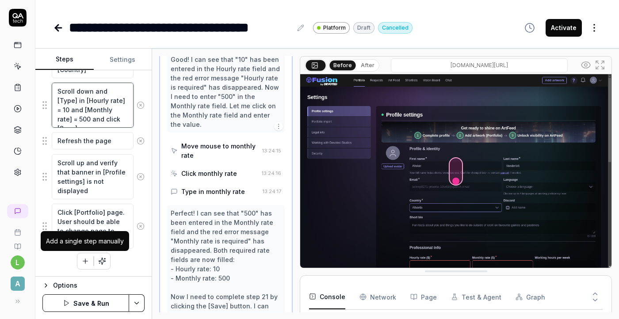 The width and height of the screenshot is (619, 319). I want to click on span: l, so click(18, 262).